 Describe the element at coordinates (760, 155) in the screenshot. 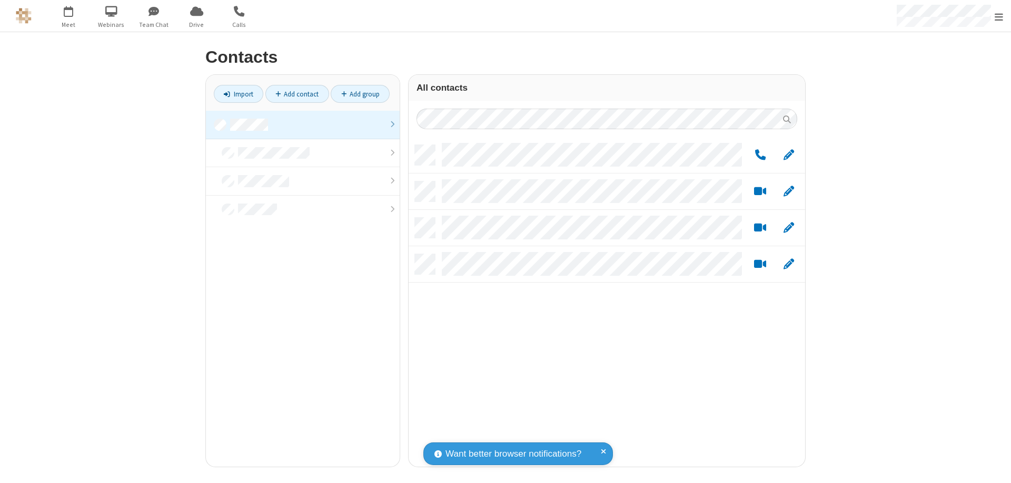

I see `button: Call by phone` at that location.